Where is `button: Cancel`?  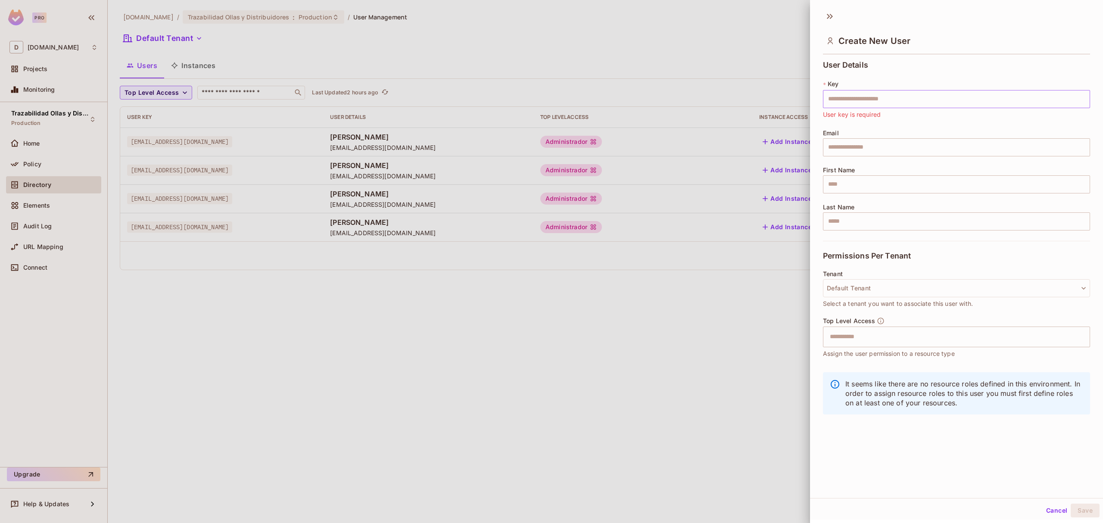
button: Cancel is located at coordinates (1056, 510).